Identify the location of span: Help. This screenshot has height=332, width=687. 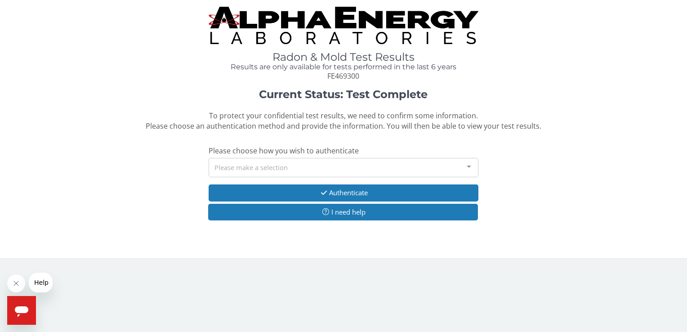
(13, 10).